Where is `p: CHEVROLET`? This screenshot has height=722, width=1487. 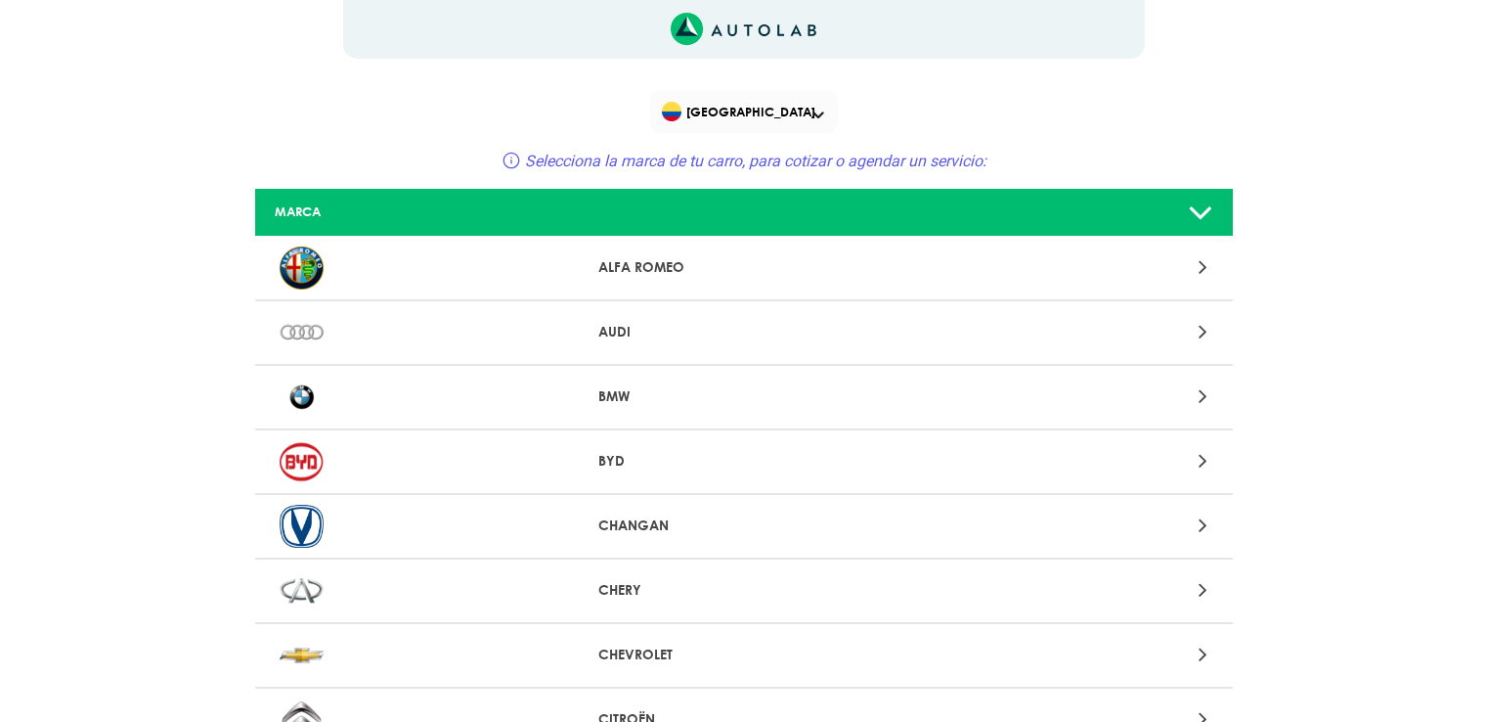
p: CHEVROLET is located at coordinates (743, 654).